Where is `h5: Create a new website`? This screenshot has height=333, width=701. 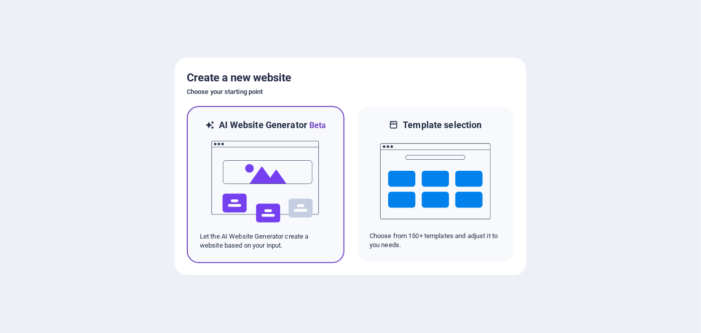
h5: Create a new website is located at coordinates (351, 78).